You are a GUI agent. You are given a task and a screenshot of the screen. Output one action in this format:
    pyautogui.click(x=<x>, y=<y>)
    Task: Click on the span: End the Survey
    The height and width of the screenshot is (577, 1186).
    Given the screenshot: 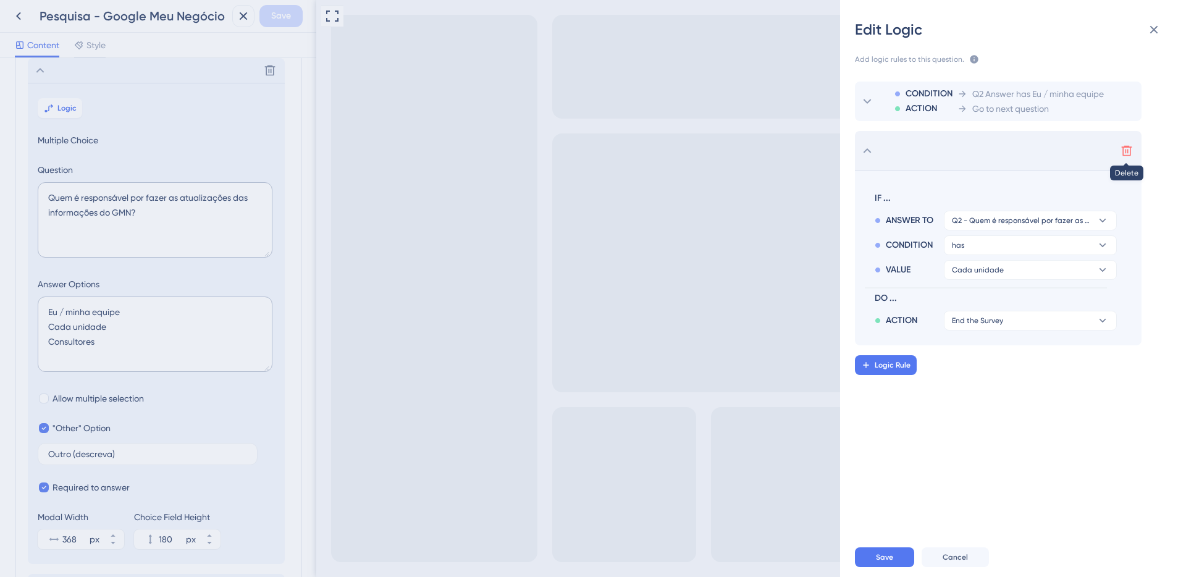 What is the action you would take?
    pyautogui.click(x=977, y=321)
    